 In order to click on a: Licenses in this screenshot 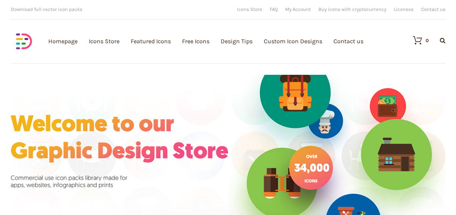, I will do `click(404, 9)`.